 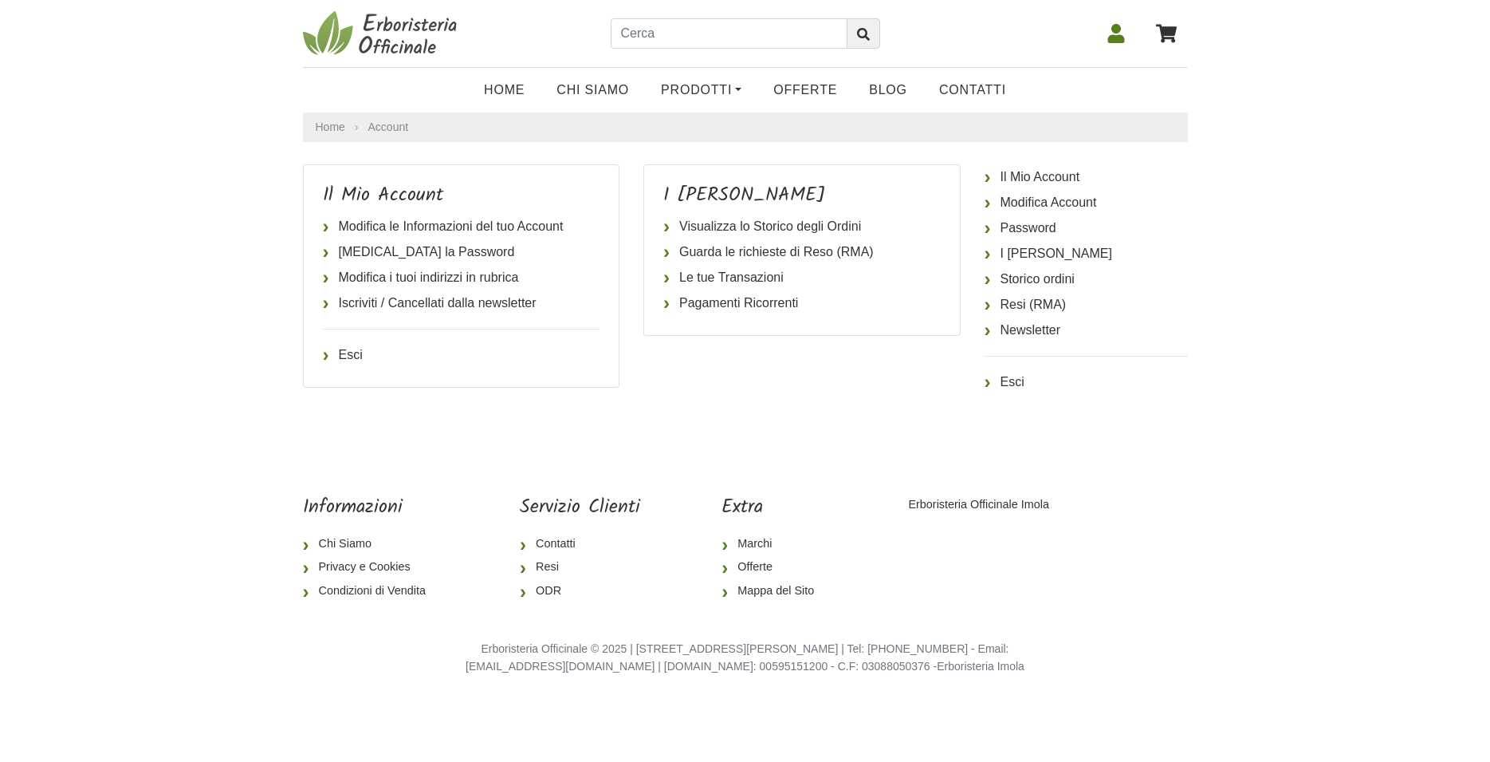 What do you see at coordinates (888, 90) in the screenshot?
I see `a: Blog` at bounding box center [888, 90].